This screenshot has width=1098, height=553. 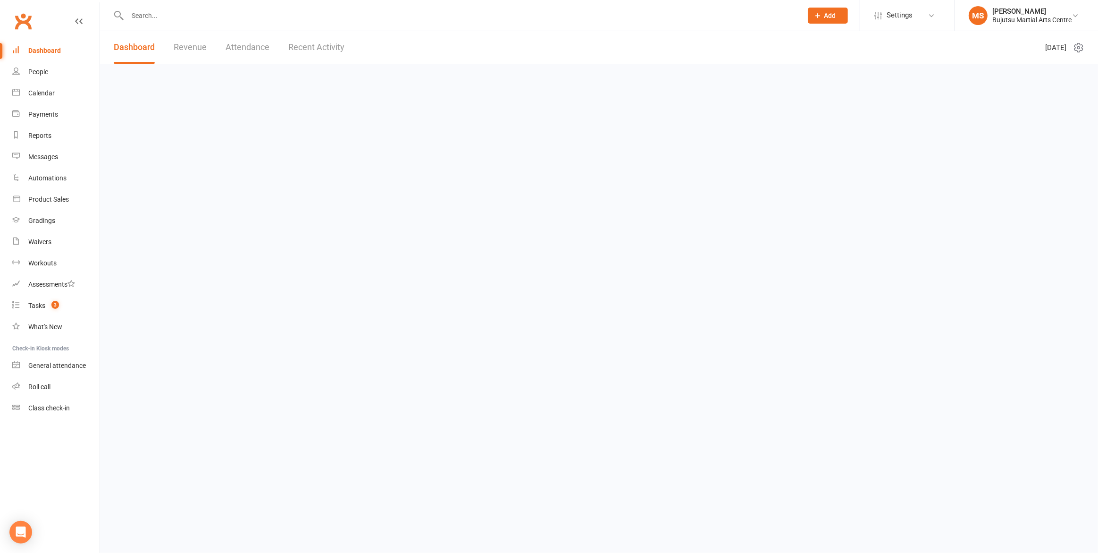 I want to click on button: Add, so click(x=828, y=16).